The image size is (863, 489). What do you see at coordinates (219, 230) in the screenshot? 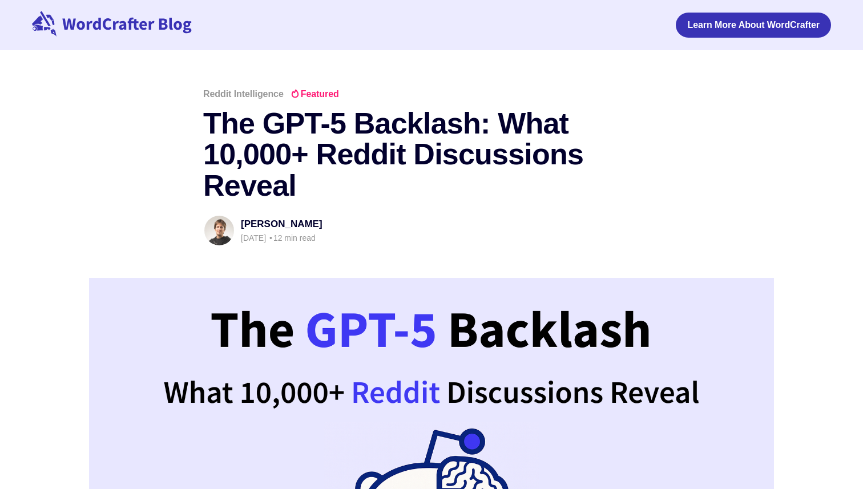
I see `img: Federico Pascual` at bounding box center [219, 230].